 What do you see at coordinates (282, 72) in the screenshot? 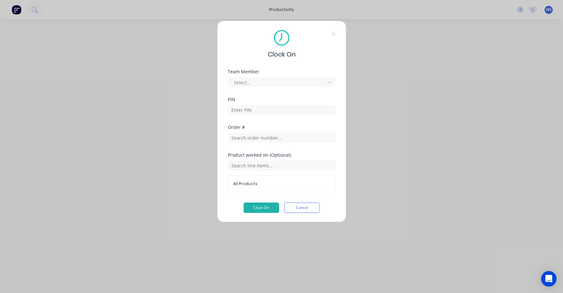
I see `div: Team Member` at bounding box center [282, 72].